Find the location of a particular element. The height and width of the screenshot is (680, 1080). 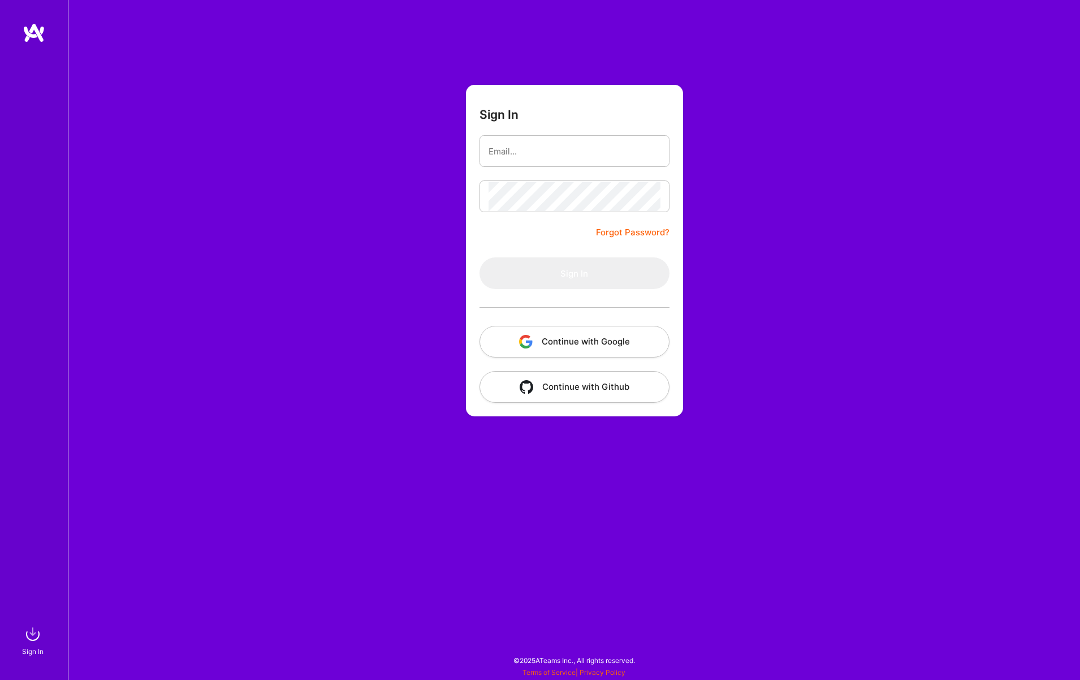

a: sign inSign In is located at coordinates (34, 640).